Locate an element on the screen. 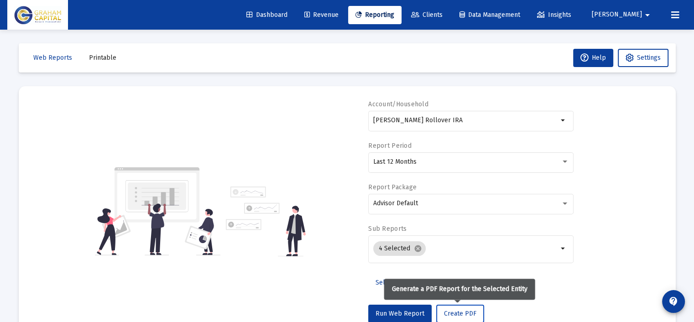  span: Insights is located at coordinates (554, 15).